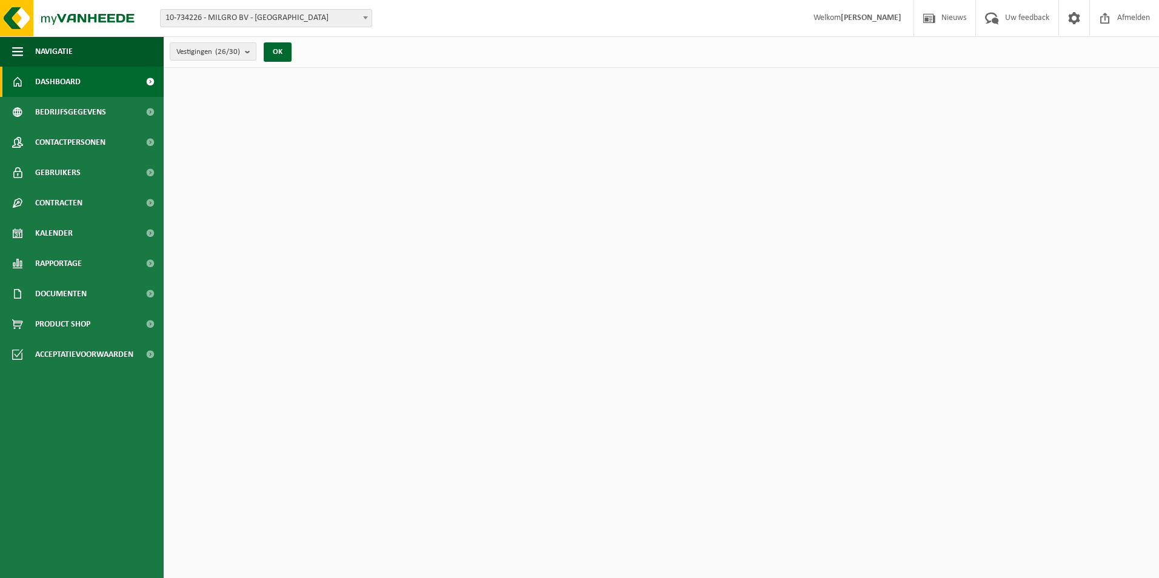 Image resolution: width=1159 pixels, height=578 pixels. Describe the element at coordinates (227, 52) in the screenshot. I see `count: (26/30)` at that location.